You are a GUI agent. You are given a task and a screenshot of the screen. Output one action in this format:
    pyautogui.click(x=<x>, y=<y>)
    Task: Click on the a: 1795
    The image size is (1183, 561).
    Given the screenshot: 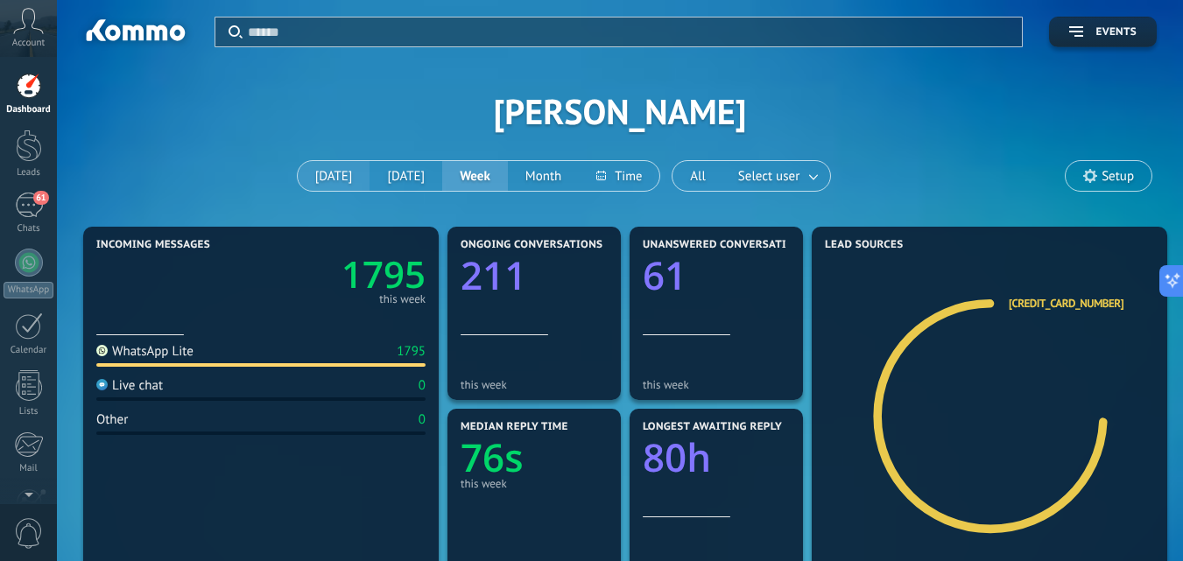 What is the action you would take?
    pyautogui.click(x=343, y=274)
    